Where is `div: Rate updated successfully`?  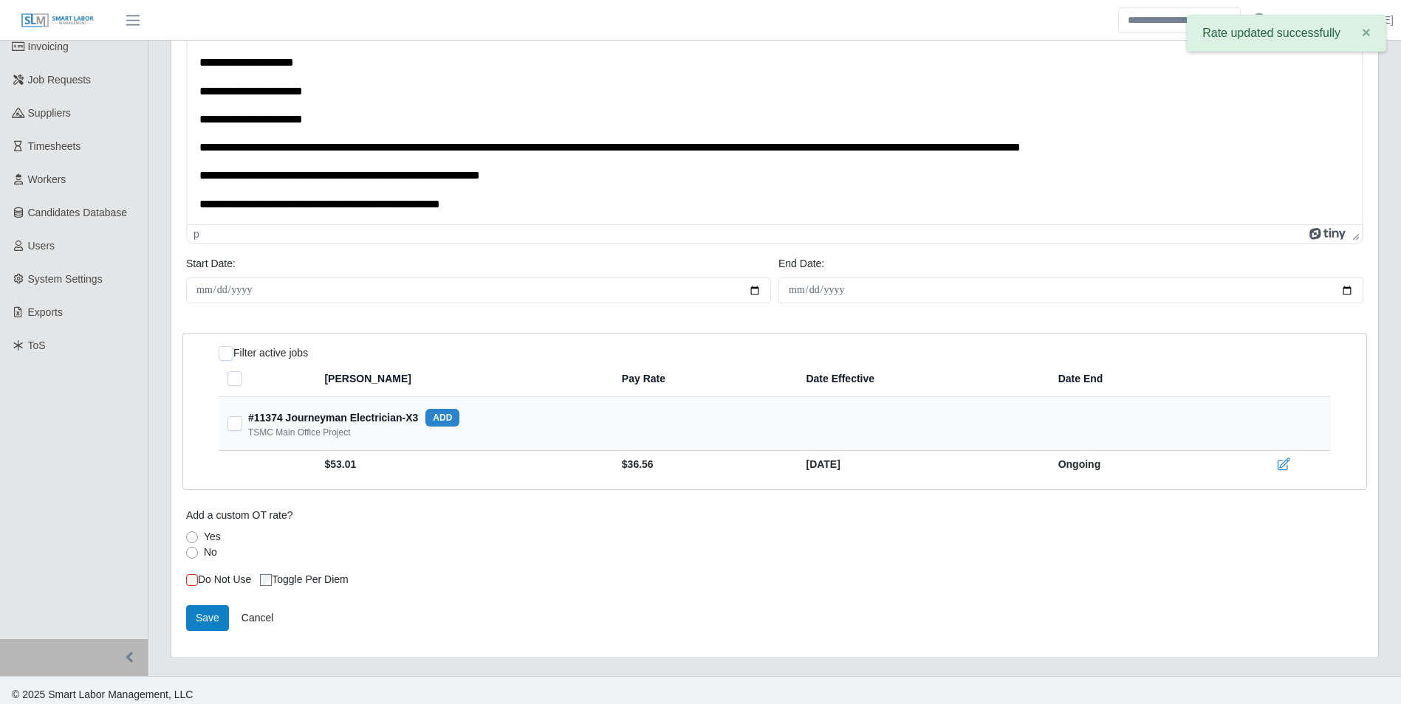
div: Rate updated successfully is located at coordinates (1286, 33).